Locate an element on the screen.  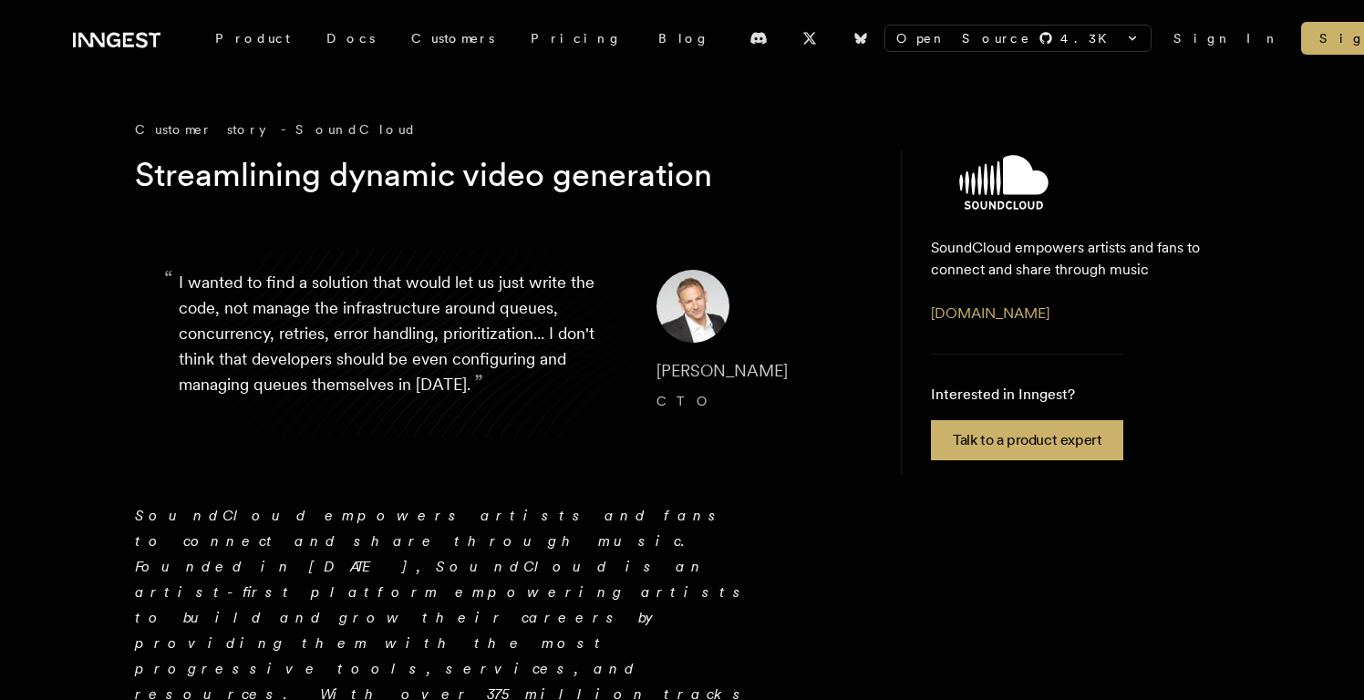
a: Sign In is located at coordinates (1226, 38).